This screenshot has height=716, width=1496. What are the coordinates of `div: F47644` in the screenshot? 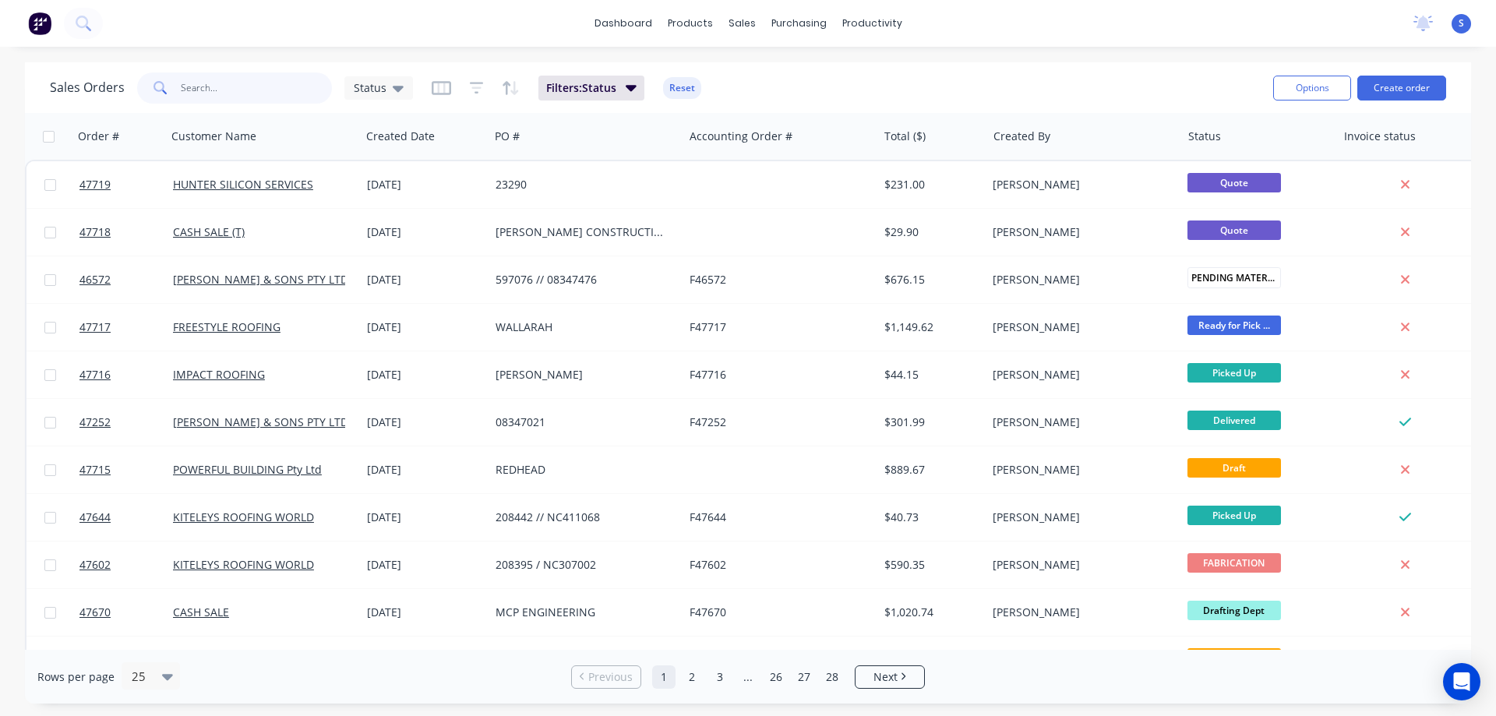 It's located at (776, 517).